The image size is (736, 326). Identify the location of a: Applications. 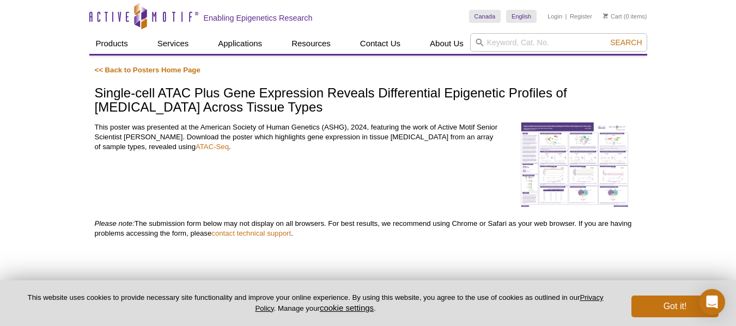
(240, 44).